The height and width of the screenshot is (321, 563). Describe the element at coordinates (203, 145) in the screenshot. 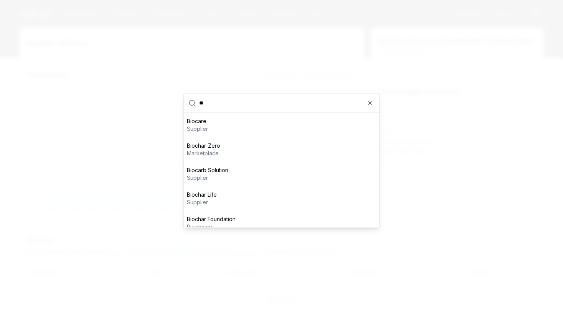

I see `p: Biochar-Zero` at that location.